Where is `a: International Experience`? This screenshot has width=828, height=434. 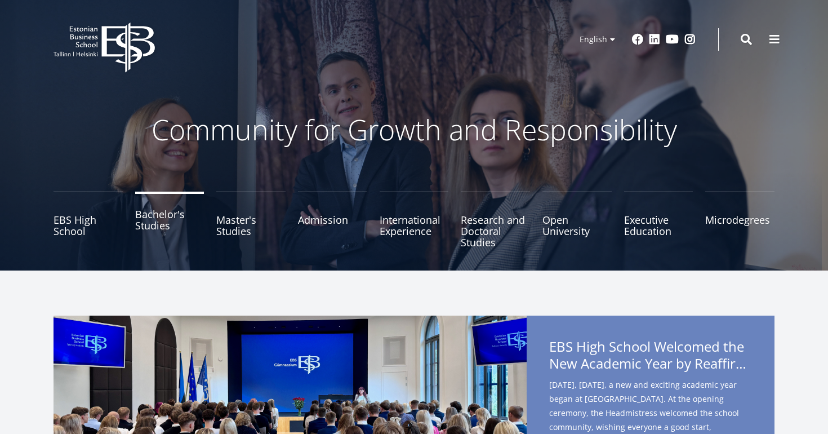 a: International Experience is located at coordinates (414, 220).